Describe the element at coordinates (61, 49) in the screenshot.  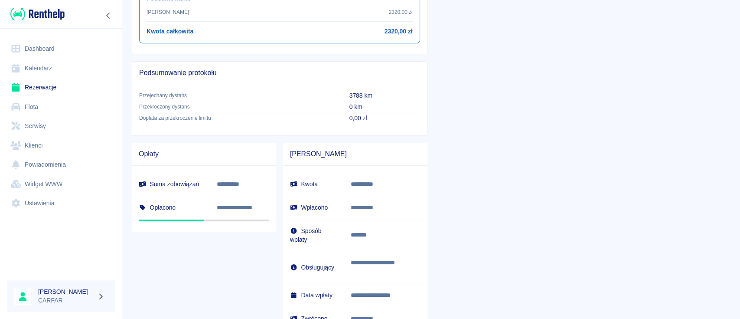
I see `a: Dashboard` at that location.